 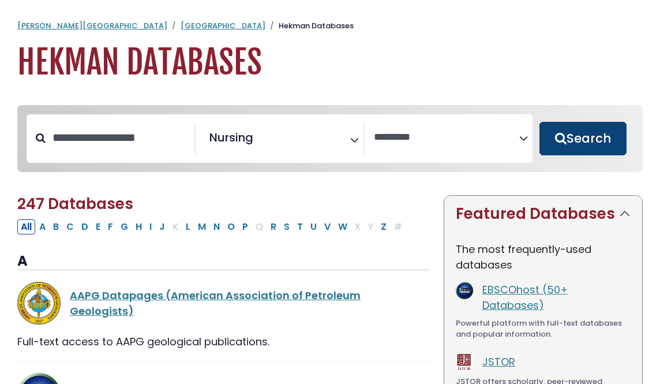 What do you see at coordinates (151, 227) in the screenshot?
I see `button: Filter Results I` at bounding box center [151, 227].